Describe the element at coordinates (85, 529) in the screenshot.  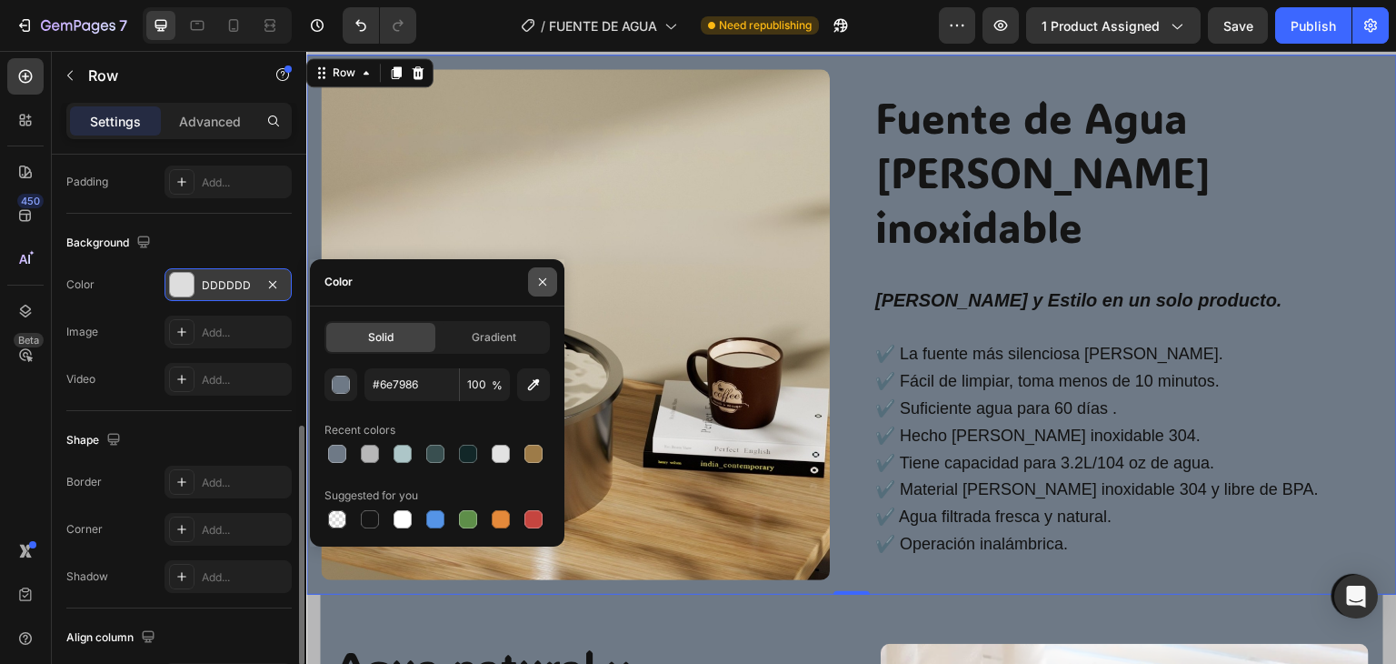
I see `div: Corner` at that location.